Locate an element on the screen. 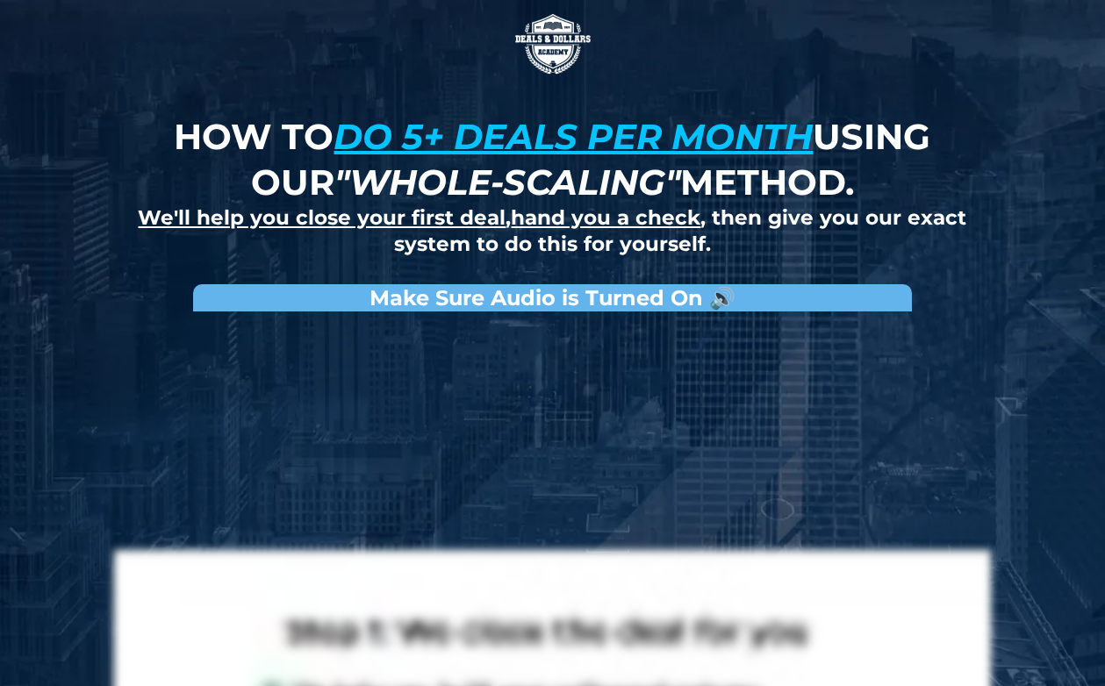 The image size is (1105, 686). u: do 5+ deals per month is located at coordinates (573, 136).